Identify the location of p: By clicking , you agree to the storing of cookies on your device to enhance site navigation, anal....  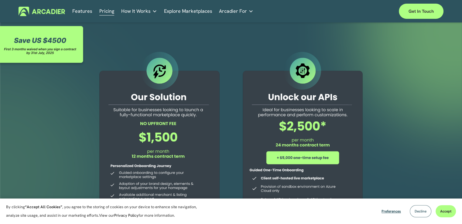
(105, 211).